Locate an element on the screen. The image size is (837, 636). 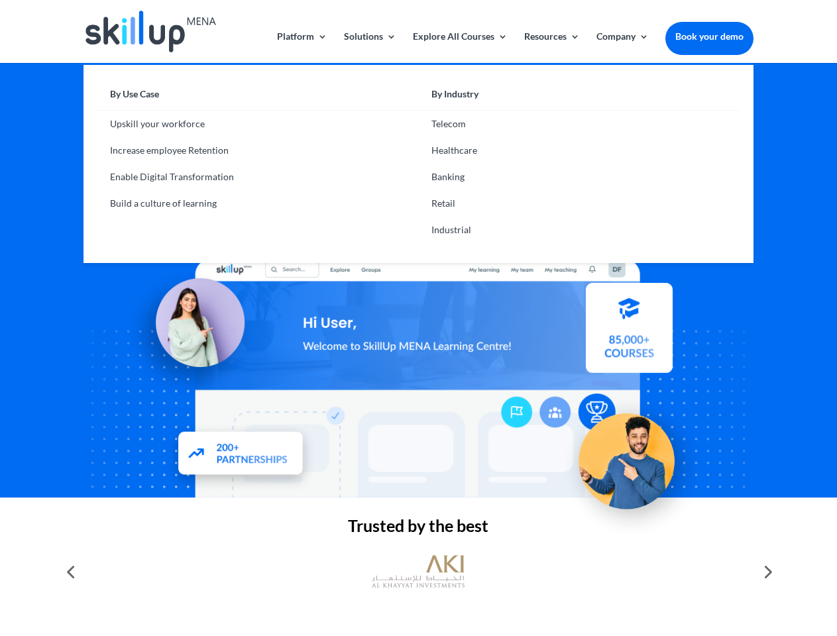
a: Retail is located at coordinates (578, 203).